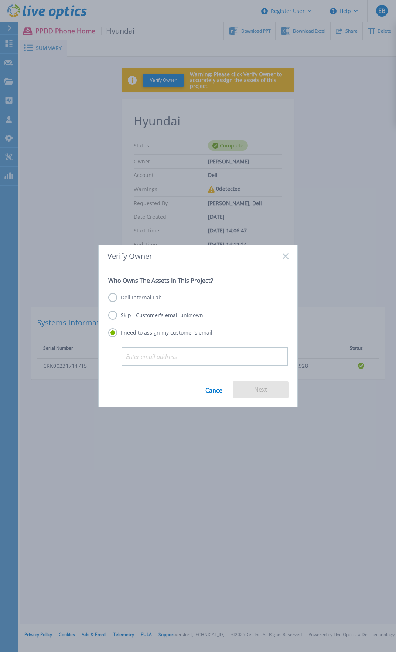 The width and height of the screenshot is (396, 652). What do you see at coordinates (198, 280) in the screenshot?
I see `p: Who Owns The Assets In This Project?` at bounding box center [198, 280].